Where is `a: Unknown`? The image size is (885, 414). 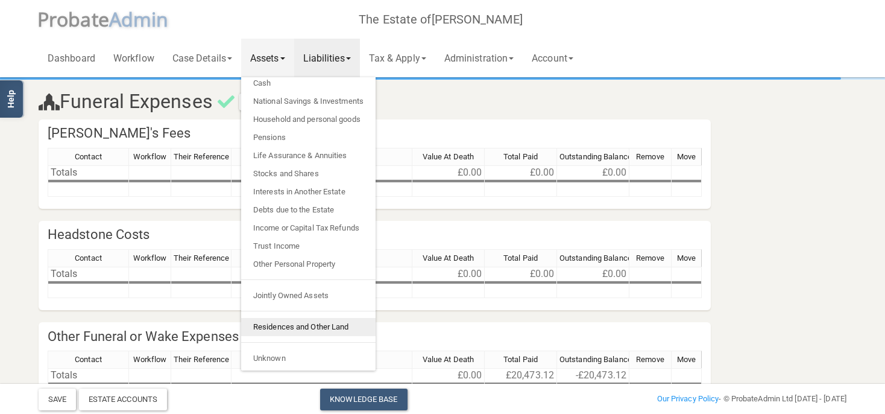
a: Unknown is located at coordinates (308, 358).